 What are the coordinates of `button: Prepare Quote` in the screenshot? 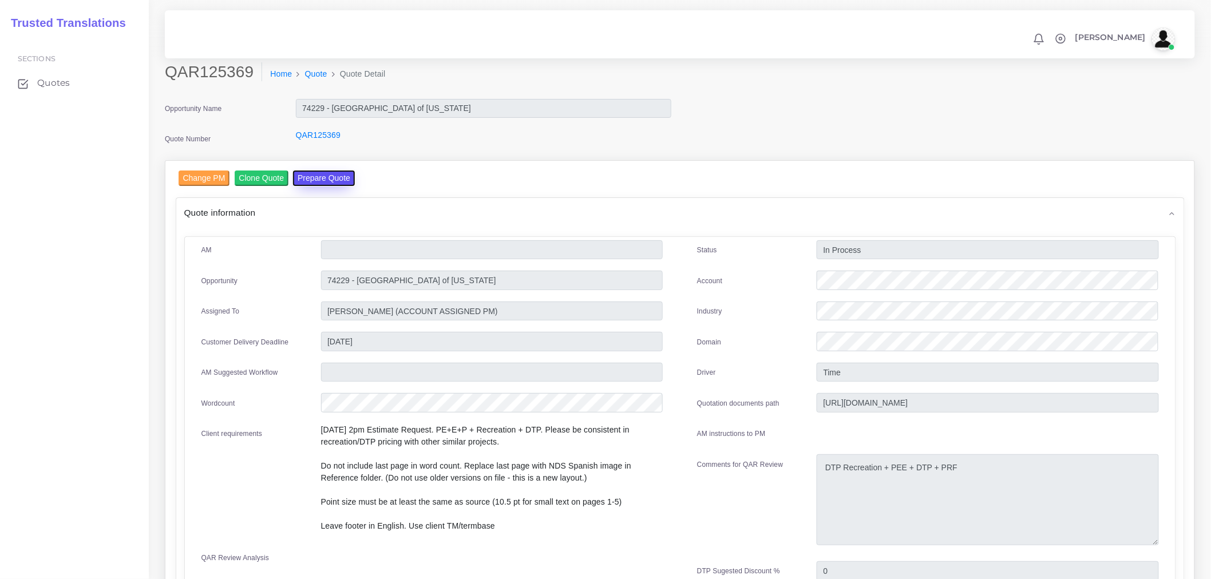 It's located at (324, 178).